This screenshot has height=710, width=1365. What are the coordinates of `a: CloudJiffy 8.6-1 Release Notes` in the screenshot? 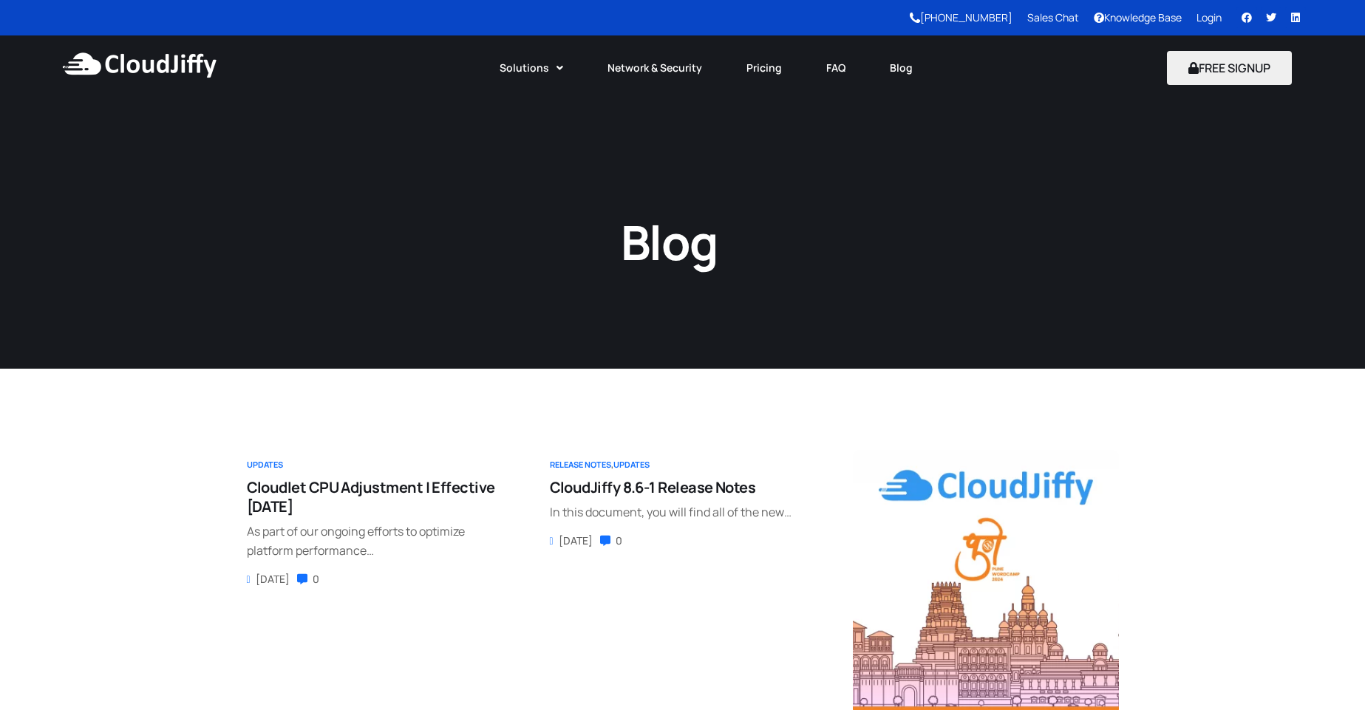 It's located at (652, 484).